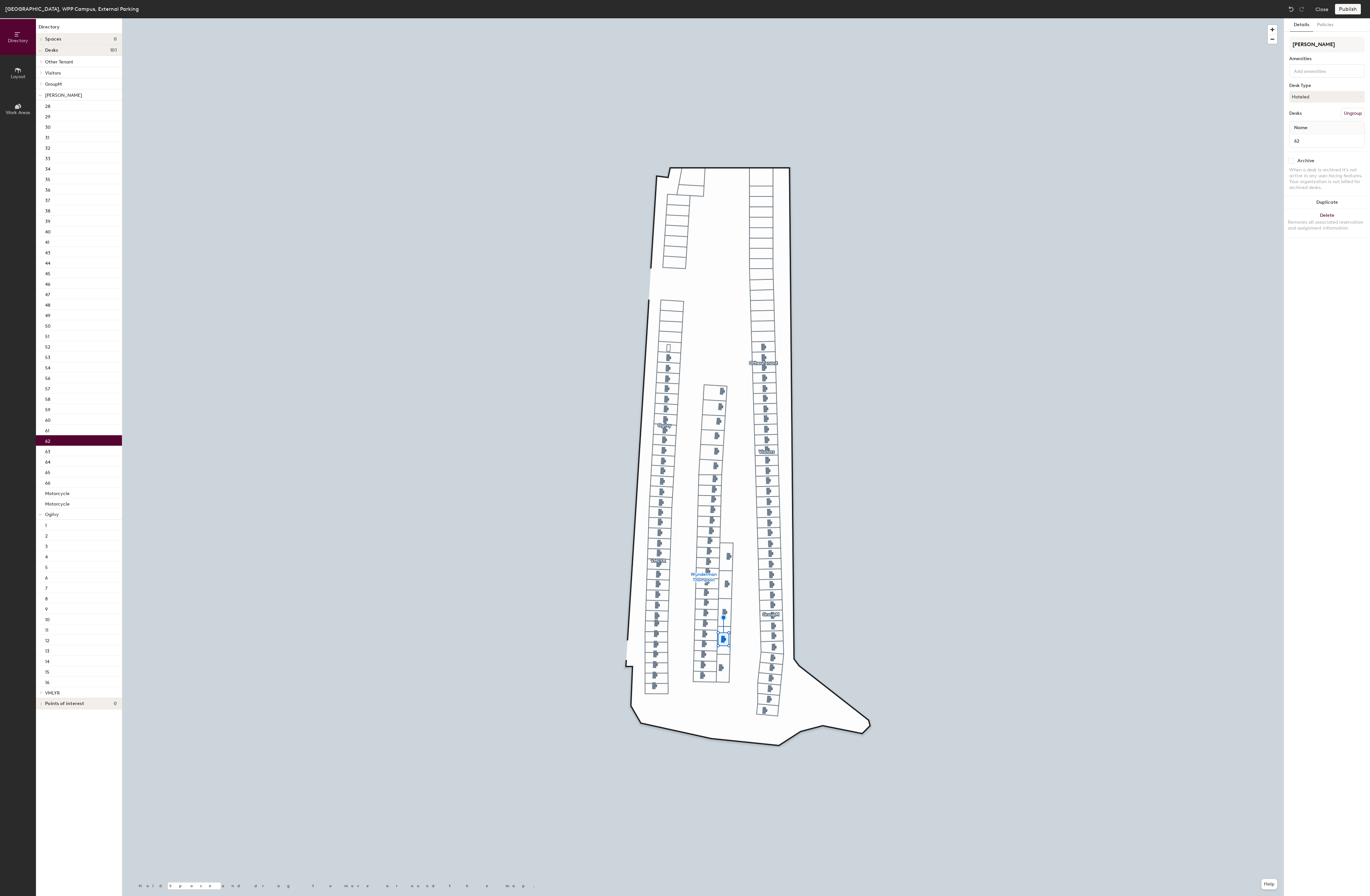 The height and width of the screenshot is (896, 1370). I want to click on button: Ungroup, so click(1353, 114).